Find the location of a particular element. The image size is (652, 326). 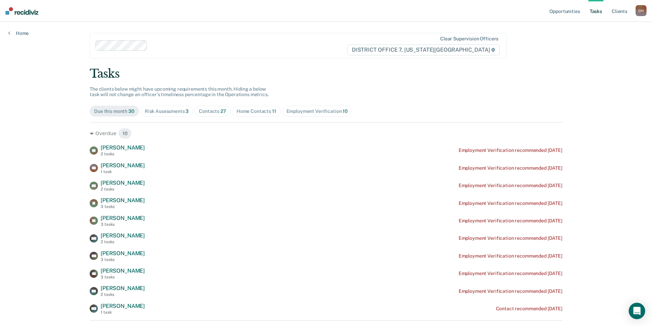

button: OH is located at coordinates (641, 11).